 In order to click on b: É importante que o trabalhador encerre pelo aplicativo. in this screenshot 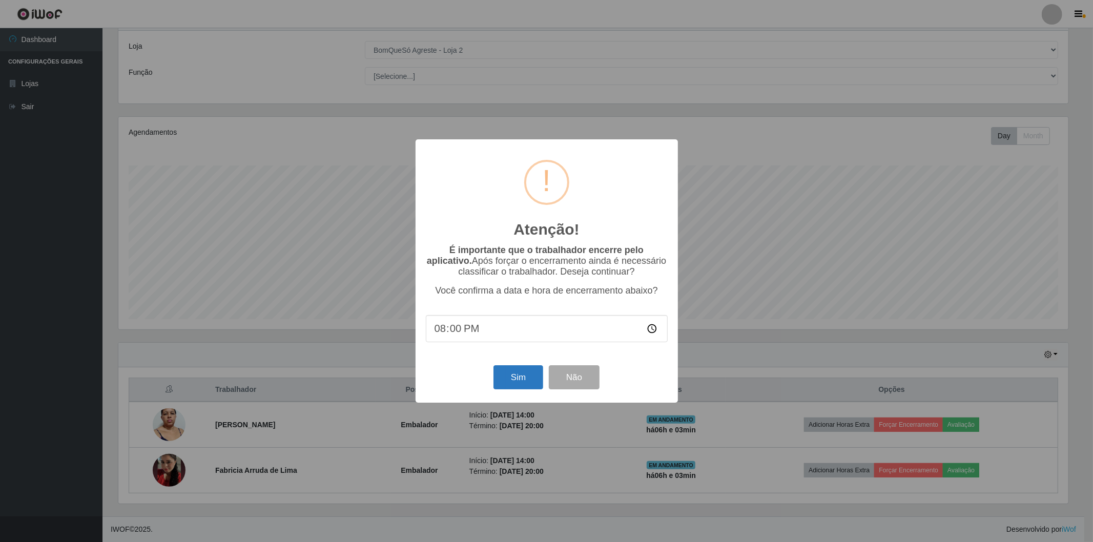, I will do `click(535, 255)`.